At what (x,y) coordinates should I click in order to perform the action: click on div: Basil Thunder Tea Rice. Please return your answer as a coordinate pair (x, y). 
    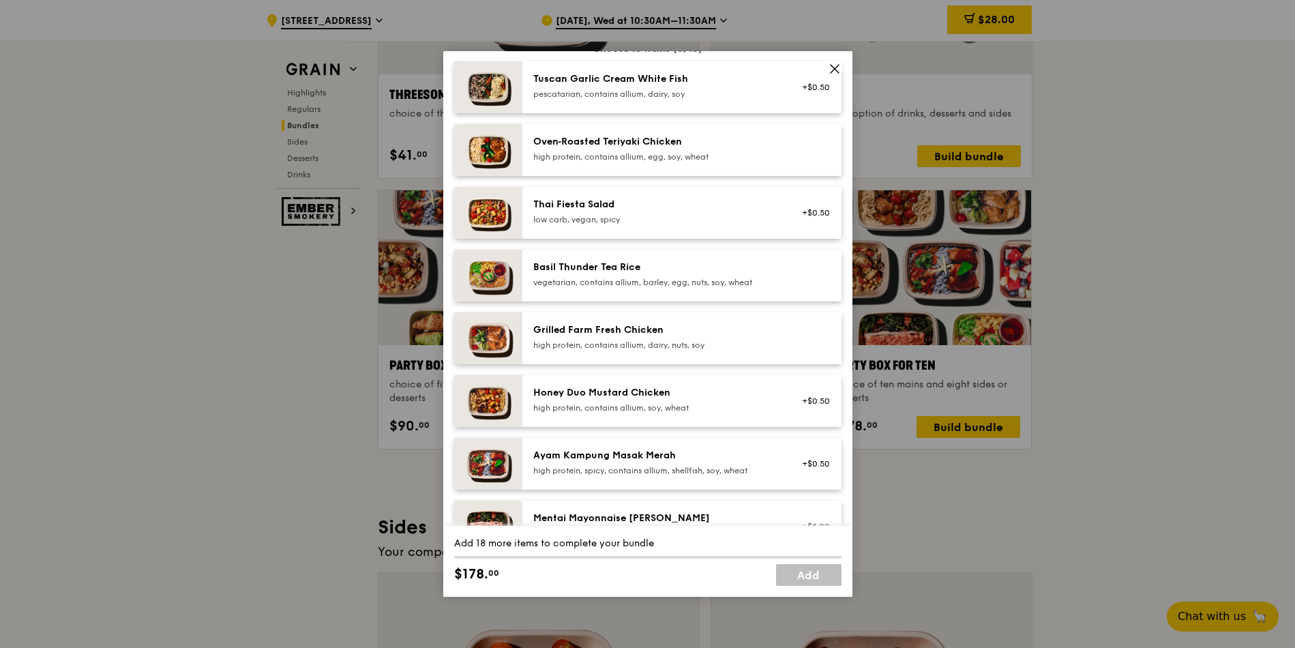
    Looking at the image, I should click on (655, 267).